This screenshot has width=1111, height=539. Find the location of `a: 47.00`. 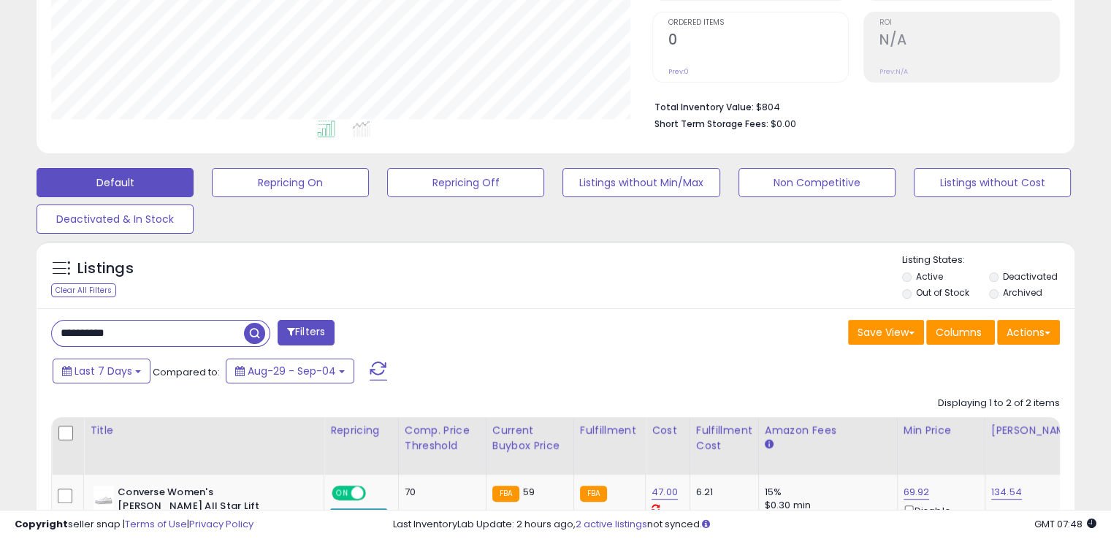

a: 47.00 is located at coordinates (665, 492).